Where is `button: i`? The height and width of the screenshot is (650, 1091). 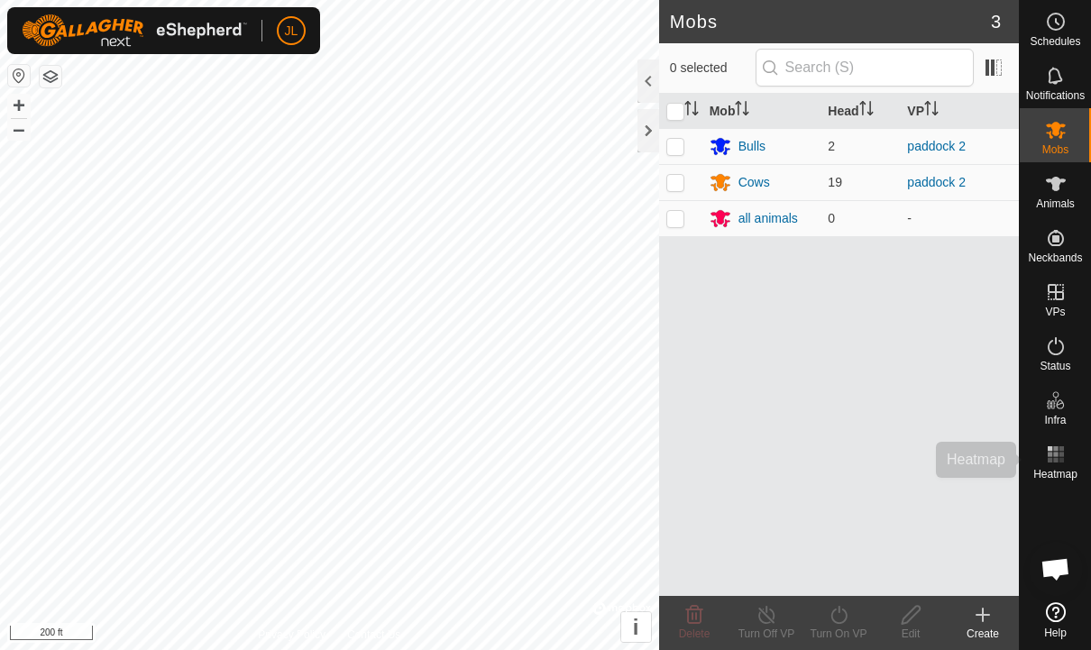
button: i is located at coordinates (636, 627).